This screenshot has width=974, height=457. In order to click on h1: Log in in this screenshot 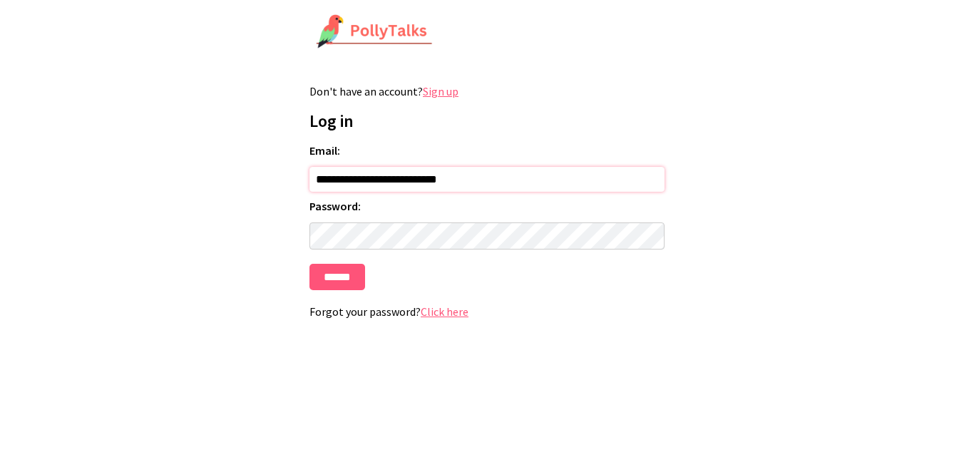, I will do `click(487, 121)`.